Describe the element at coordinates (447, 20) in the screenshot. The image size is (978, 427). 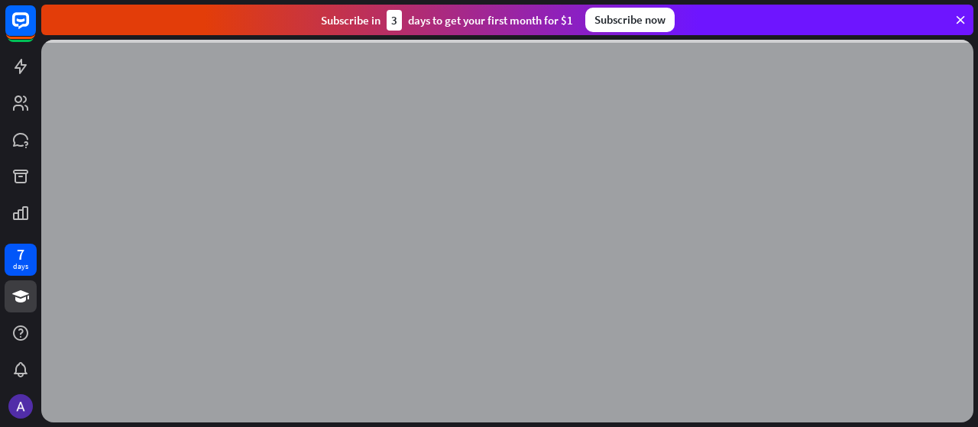
I see `div: Subscribe in days to get your first month for $1` at that location.